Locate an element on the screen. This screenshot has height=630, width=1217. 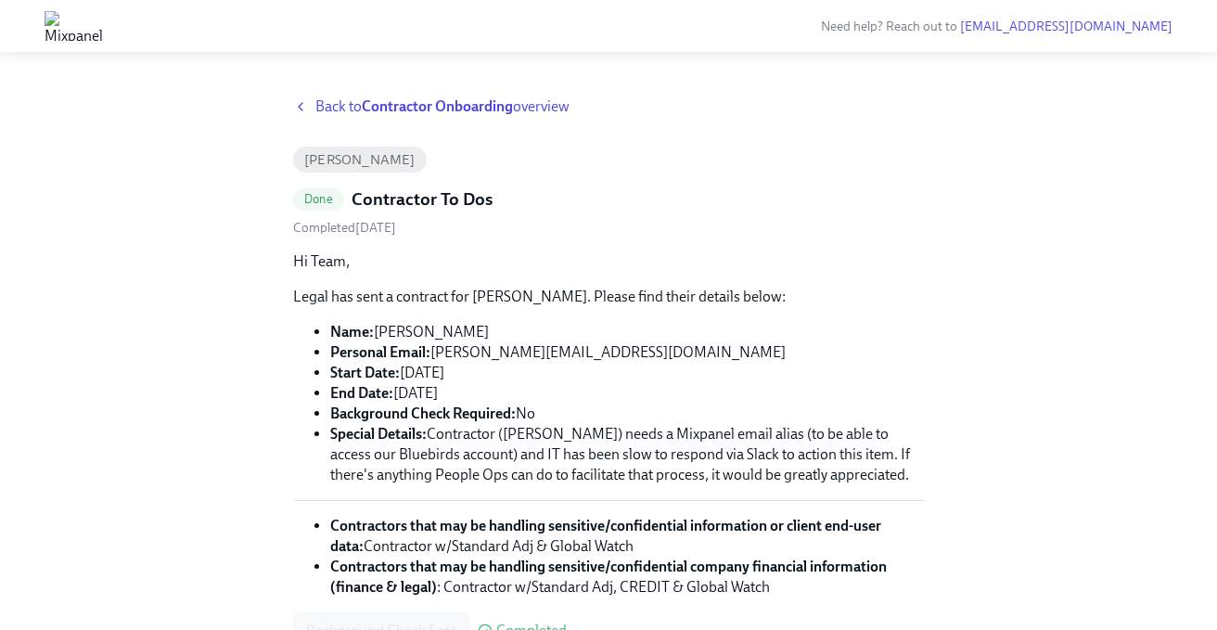
strong: Contractors that may be handling sensitive/confidential company financial information (finance & ... is located at coordinates (608, 576).